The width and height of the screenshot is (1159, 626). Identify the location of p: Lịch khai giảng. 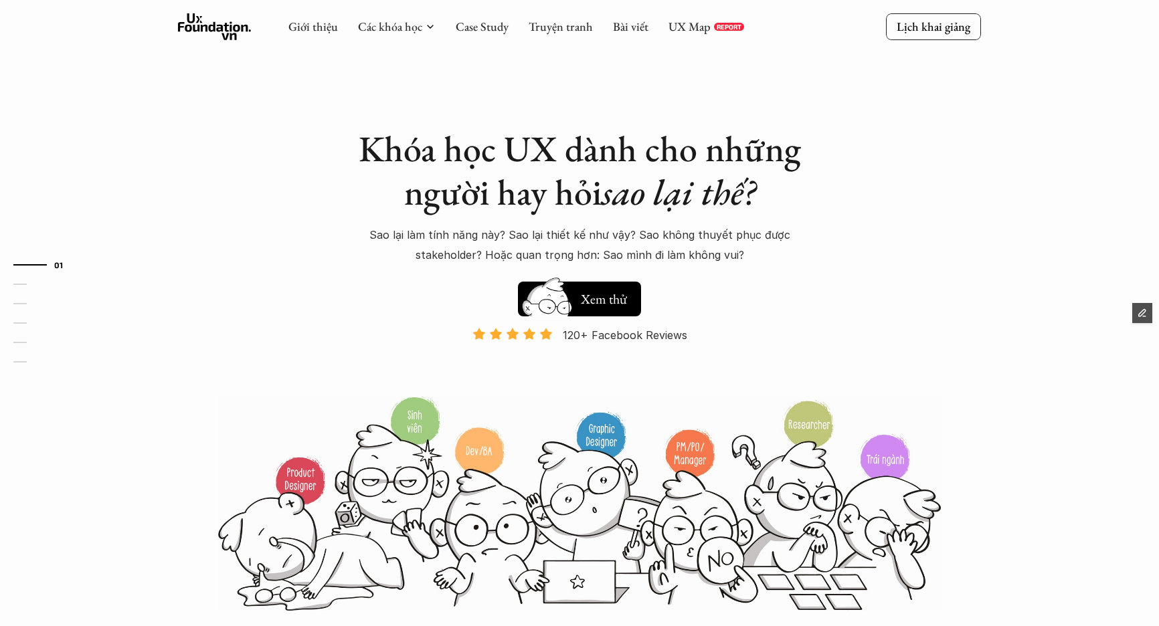
(933, 26).